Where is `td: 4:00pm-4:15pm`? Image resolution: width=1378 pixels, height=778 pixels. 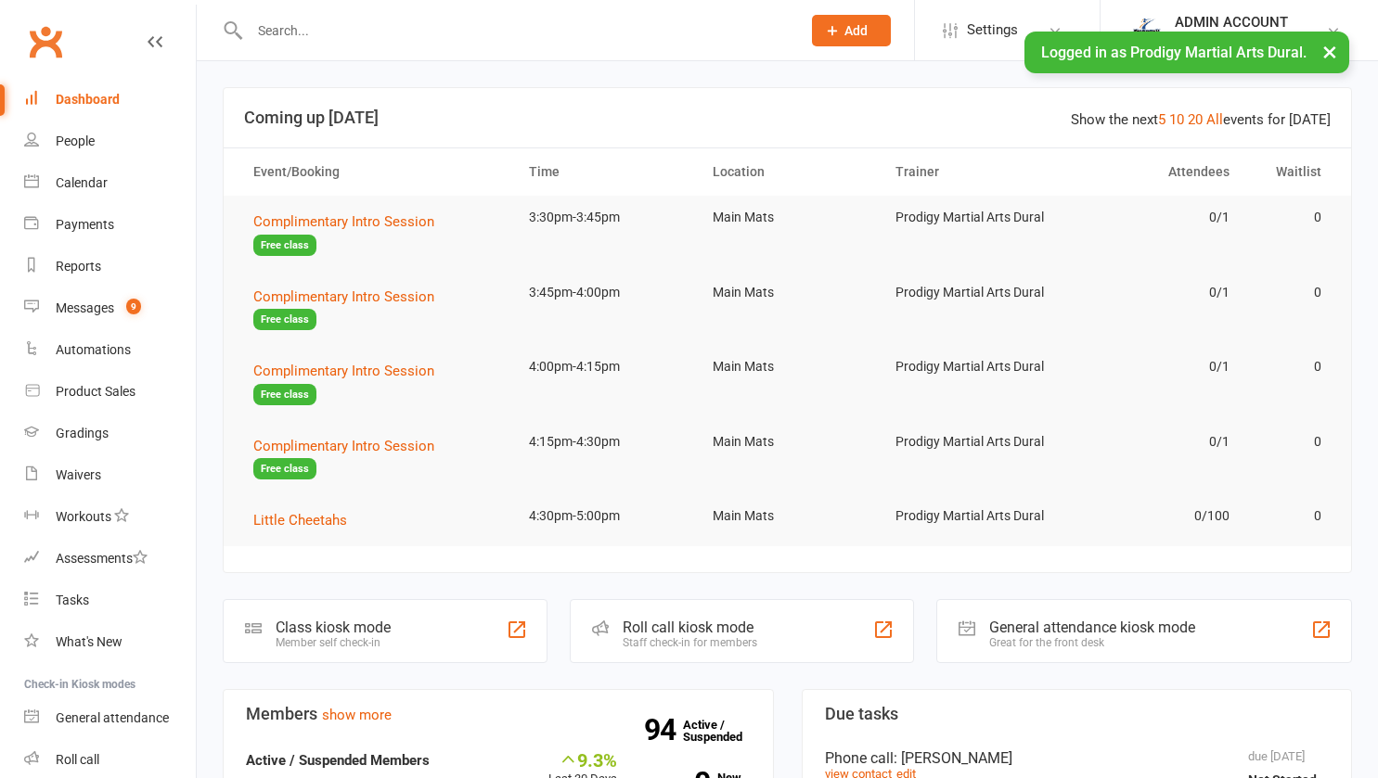
td: 4:00pm-4:15pm is located at coordinates (604, 366).